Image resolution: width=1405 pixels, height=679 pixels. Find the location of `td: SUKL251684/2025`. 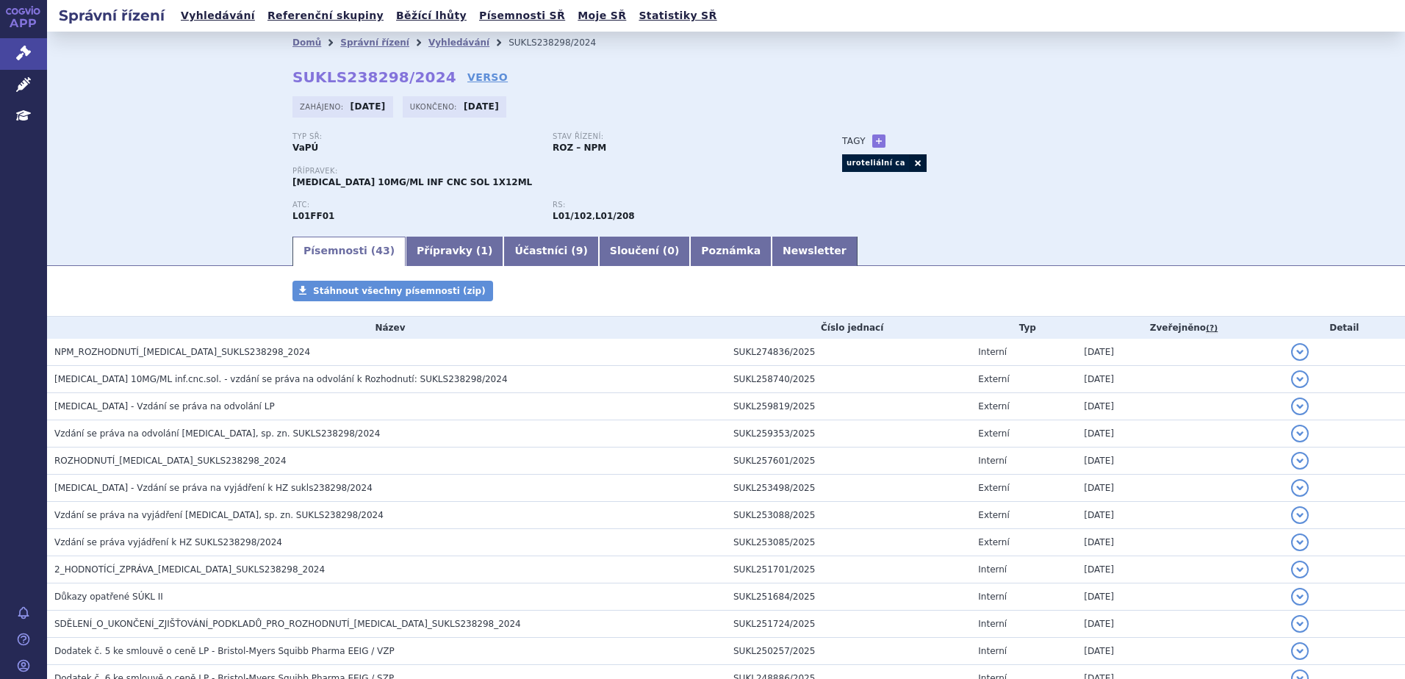

td: SUKL251684/2025 is located at coordinates (848, 596).